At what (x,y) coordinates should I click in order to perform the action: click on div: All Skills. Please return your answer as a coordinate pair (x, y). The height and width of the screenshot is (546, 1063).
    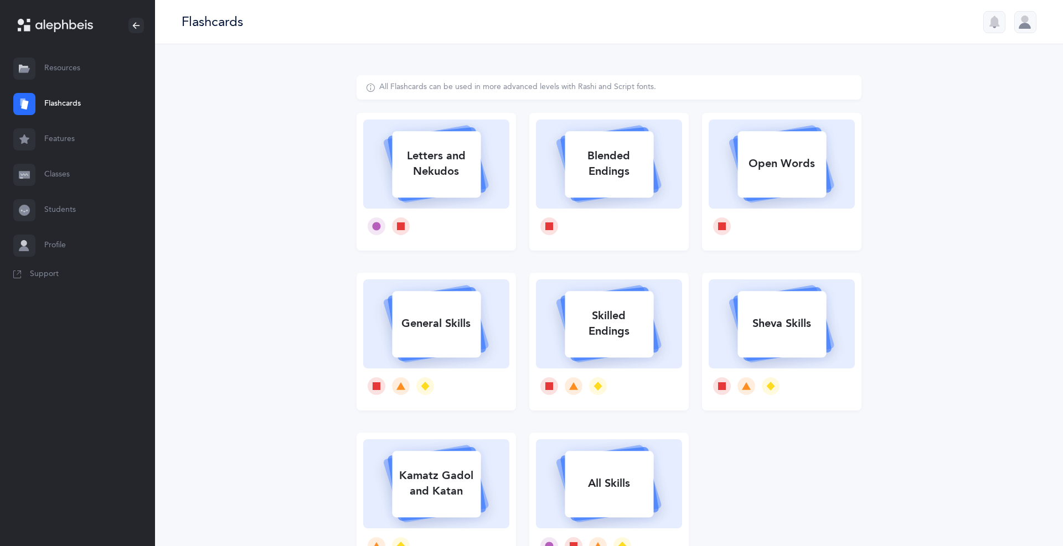
    Looking at the image, I should click on (609, 484).